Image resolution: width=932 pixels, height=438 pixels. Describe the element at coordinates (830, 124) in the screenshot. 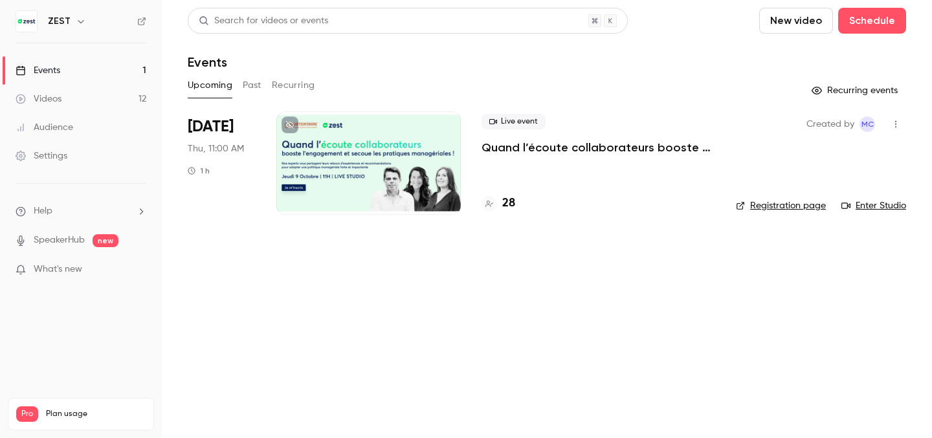

I see `span: Created by` at that location.